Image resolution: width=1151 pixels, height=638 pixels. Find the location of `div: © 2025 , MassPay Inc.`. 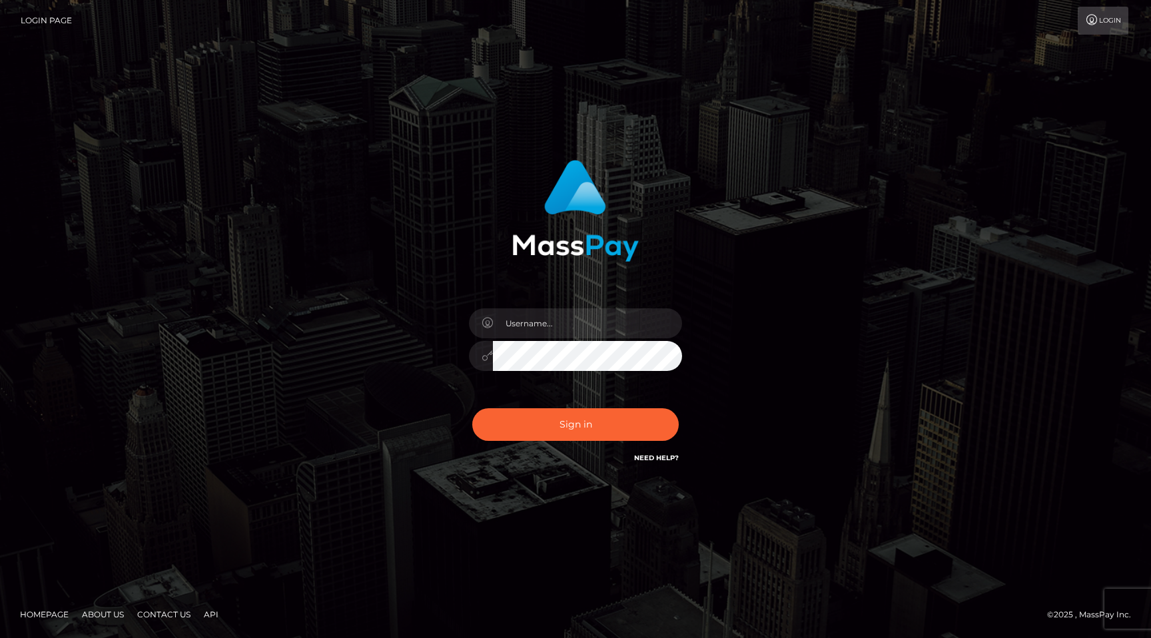

div: © 2025 , MassPay Inc. is located at coordinates (1094, 615).